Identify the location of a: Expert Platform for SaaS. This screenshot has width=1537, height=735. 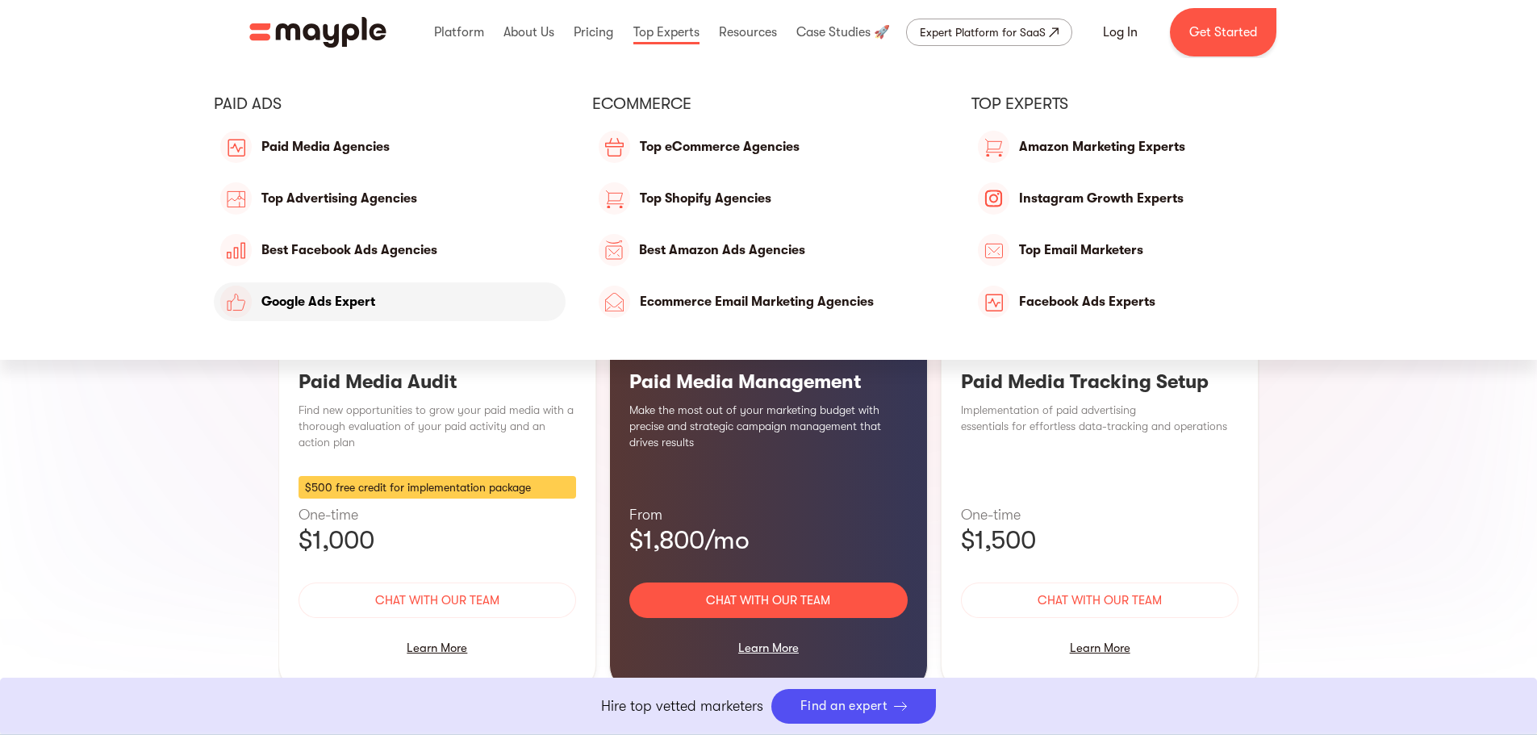
(989, 32).